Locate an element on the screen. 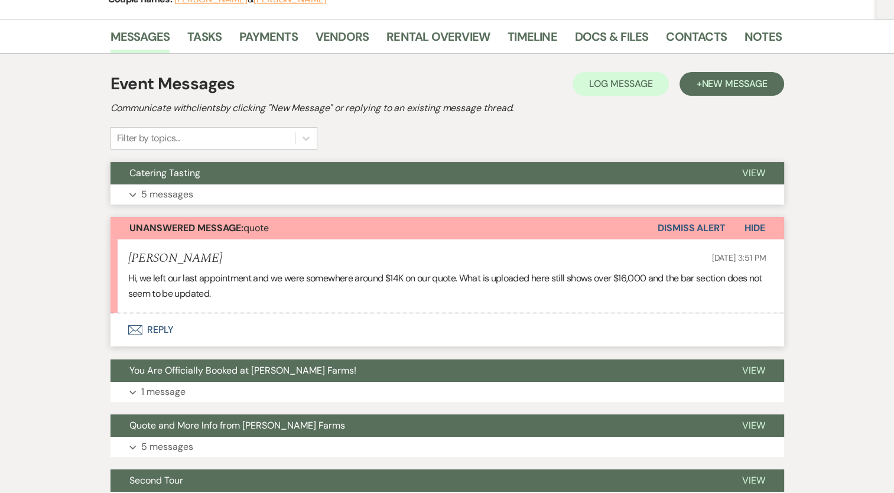  h2: Communicate with clients by clicking "New Message" or replying to an existing message thread. is located at coordinates (447, 108).